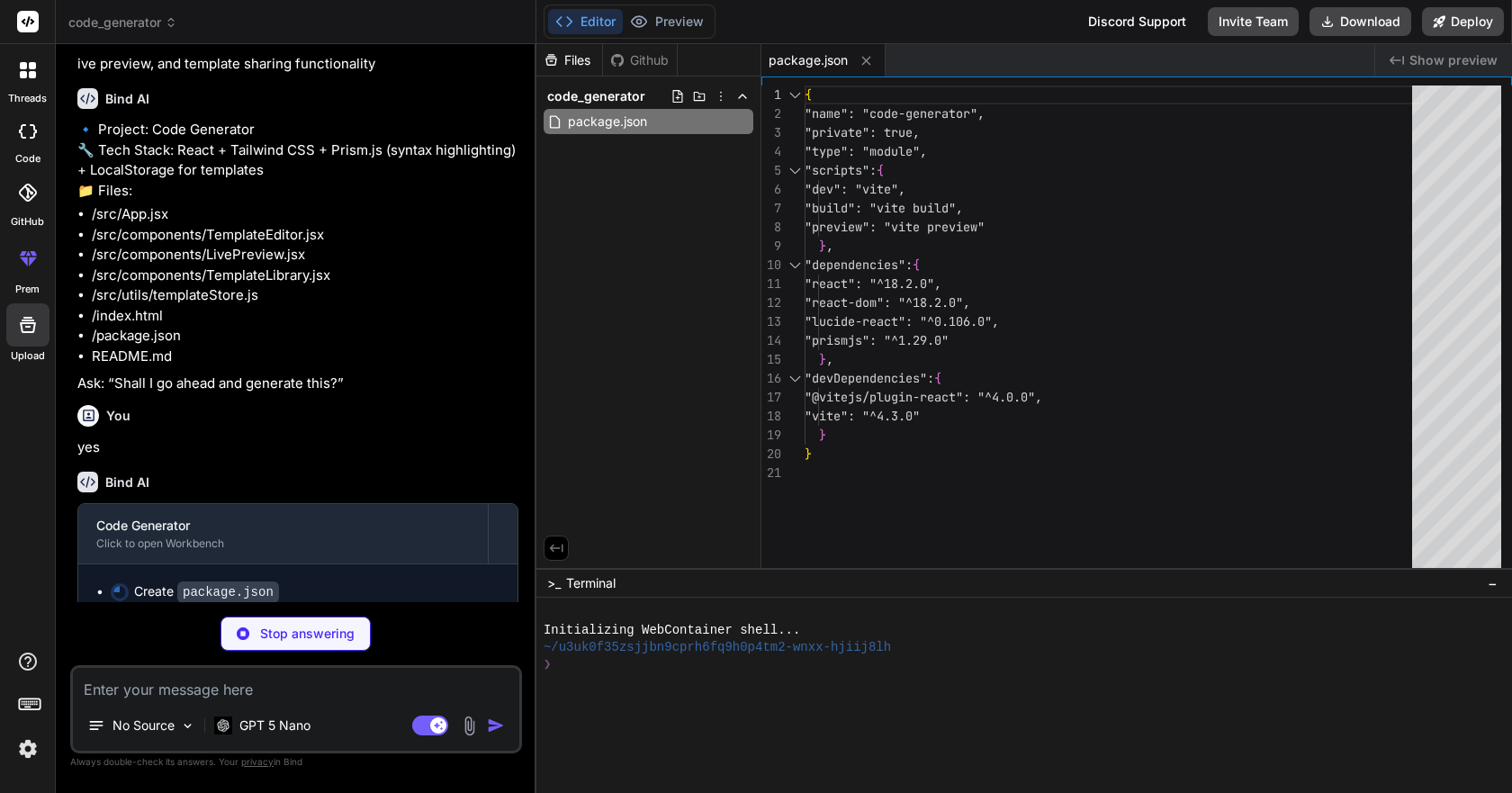 The width and height of the screenshot is (1512, 793). What do you see at coordinates (772, 321) in the screenshot?
I see `div: 13` at bounding box center [772, 321].